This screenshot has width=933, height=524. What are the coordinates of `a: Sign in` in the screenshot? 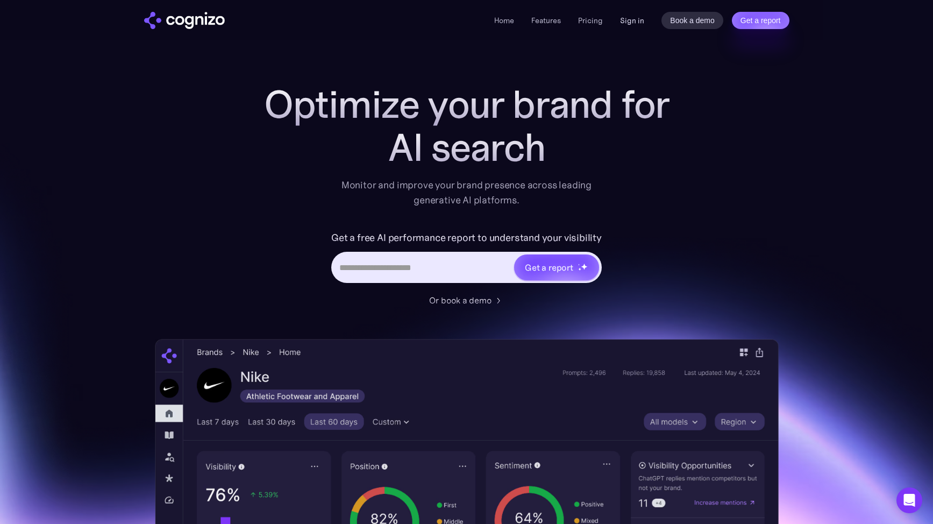 It's located at (632, 20).